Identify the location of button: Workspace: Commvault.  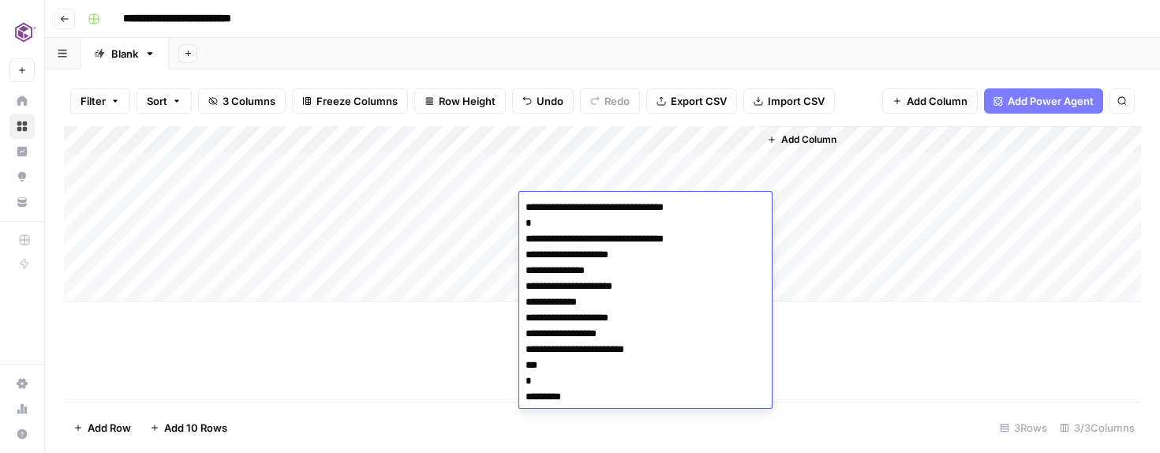
(22, 32).